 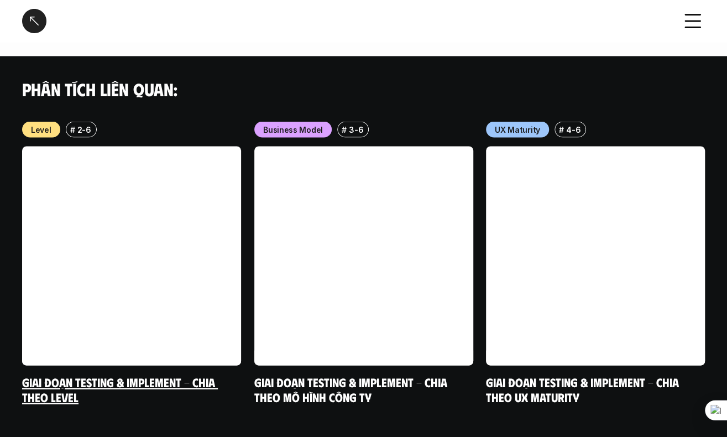 I want to click on p: 4-6, so click(x=573, y=129).